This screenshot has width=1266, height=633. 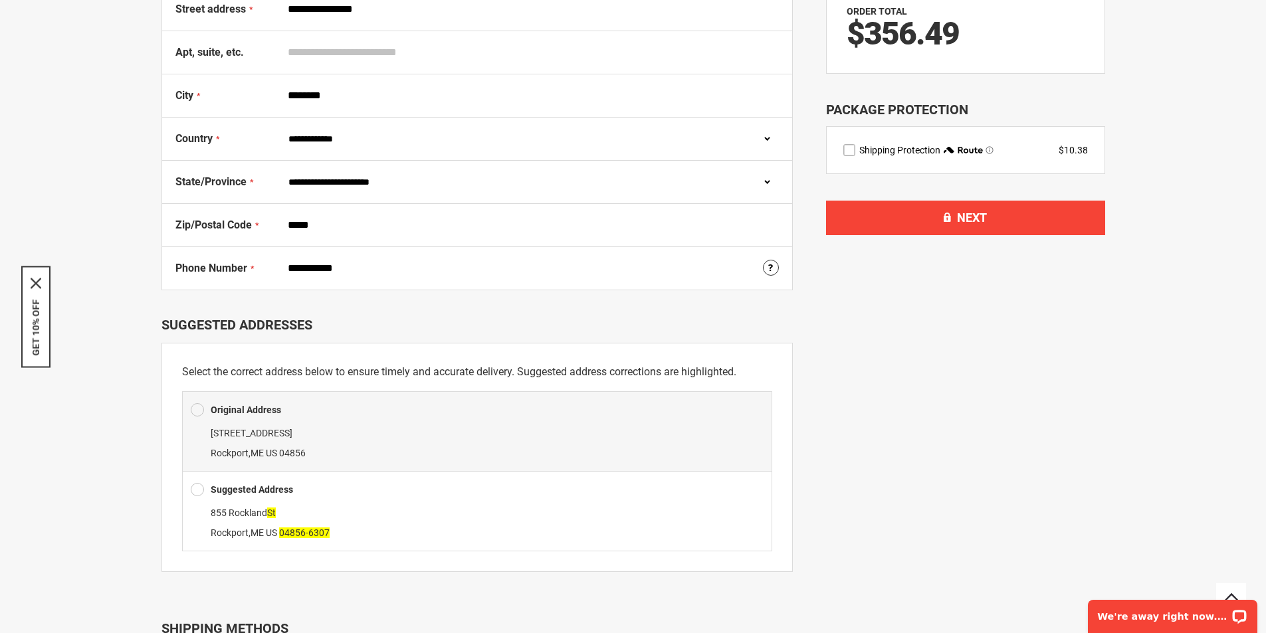 What do you see at coordinates (477, 372) in the screenshot?
I see `p: Select the correct address below to ensure timely and accurate delivery. Suggested address correc...` at bounding box center [477, 372].